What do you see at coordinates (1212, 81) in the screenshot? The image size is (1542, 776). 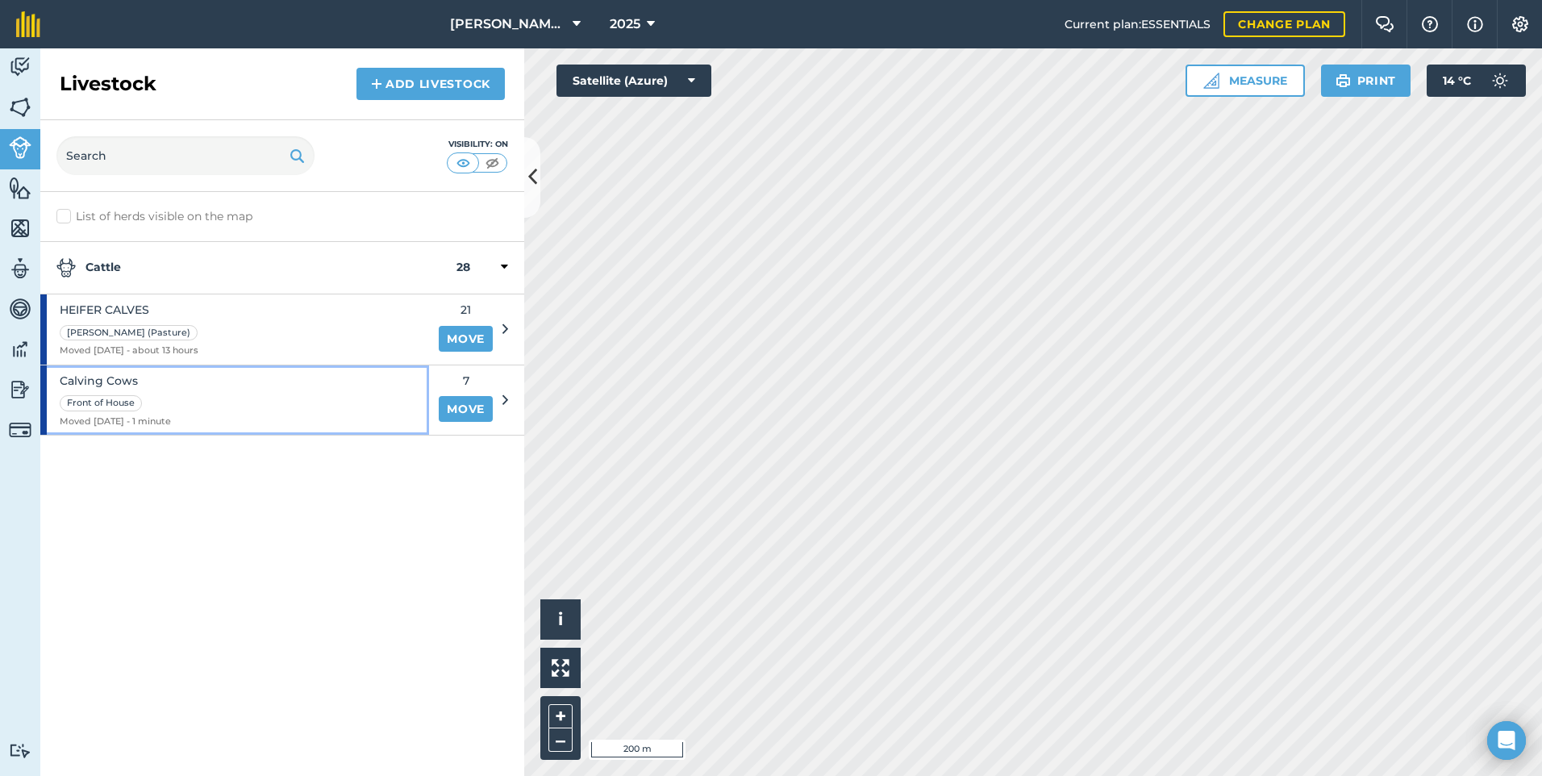 I see `img: Ruler icon` at bounding box center [1212, 81].